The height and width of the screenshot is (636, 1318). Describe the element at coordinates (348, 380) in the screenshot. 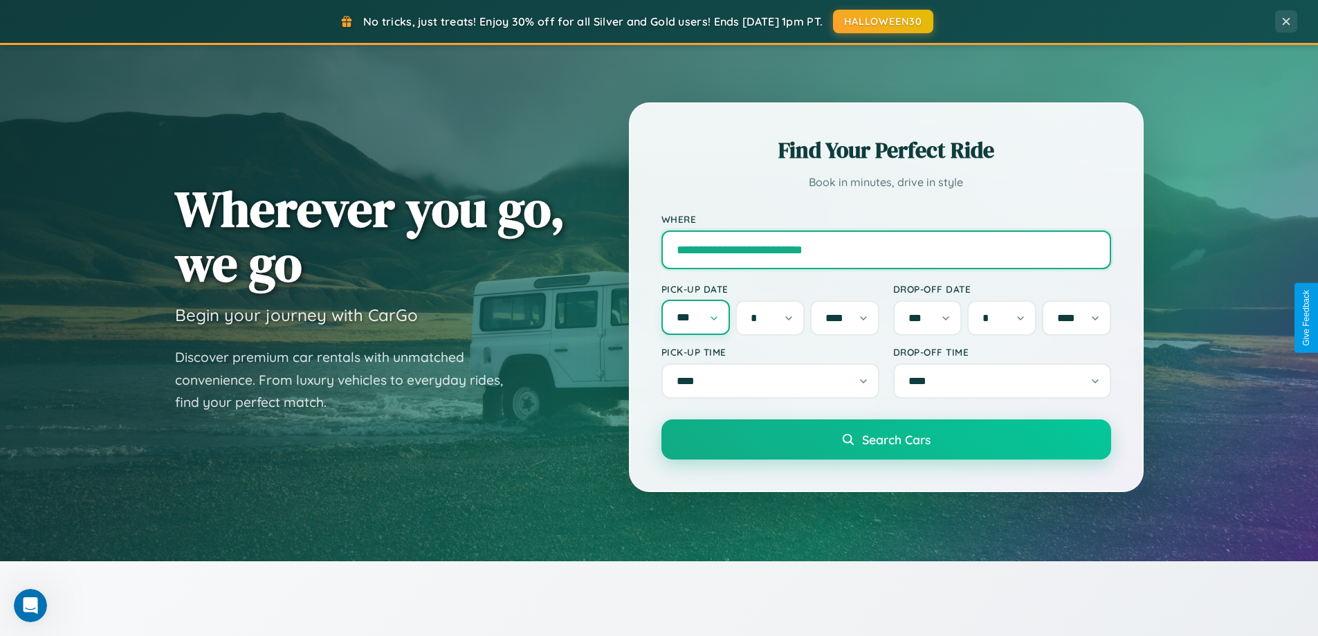

I see `p: Discover premium car rentals with unmatched convenience. From luxury vehicles to everyday rides, ...` at that location.